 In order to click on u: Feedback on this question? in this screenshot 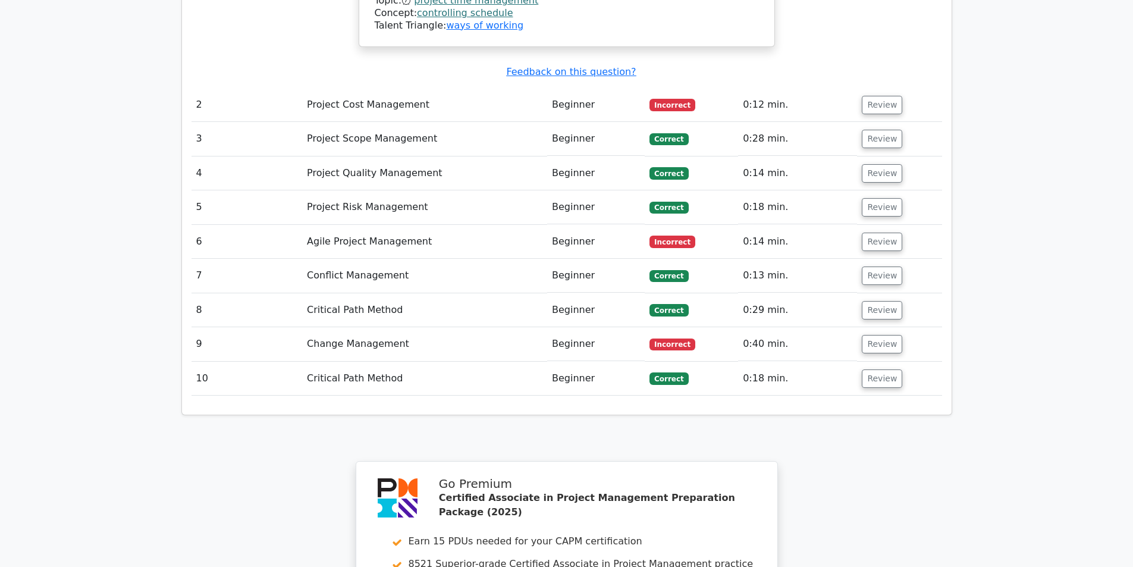, I will do `click(571, 71)`.